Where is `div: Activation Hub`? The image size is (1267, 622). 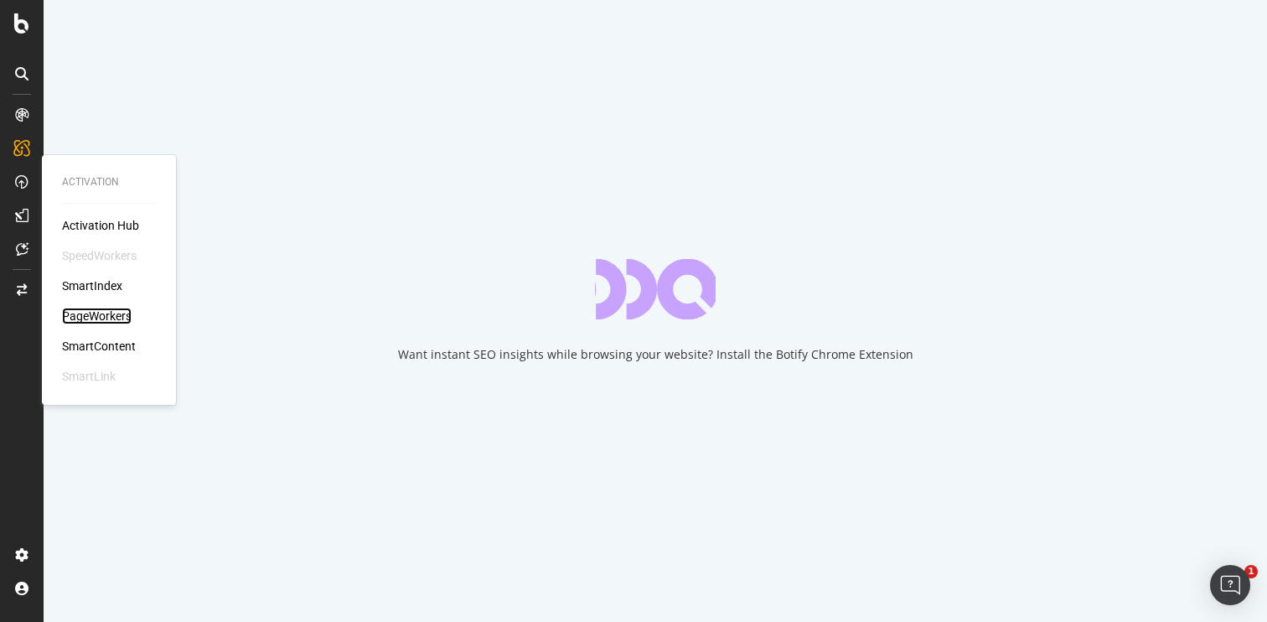
div: Activation Hub is located at coordinates (101, 225).